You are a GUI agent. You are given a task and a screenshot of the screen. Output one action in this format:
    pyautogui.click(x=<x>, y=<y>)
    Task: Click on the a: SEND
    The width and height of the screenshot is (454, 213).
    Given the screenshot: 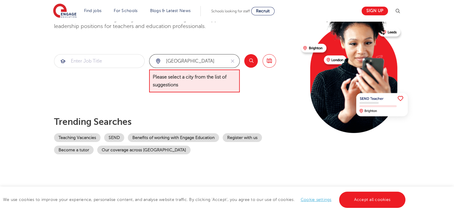 What is the action you would take?
    pyautogui.click(x=114, y=137)
    